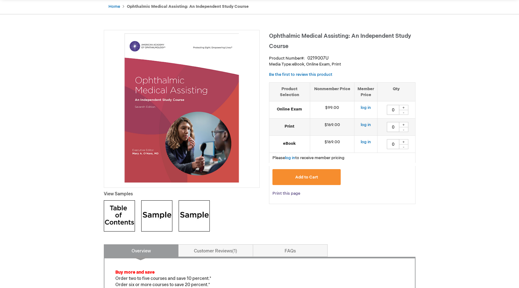  What do you see at coordinates (318, 58) in the screenshot?
I see `div: 0219007U` at bounding box center [318, 58].